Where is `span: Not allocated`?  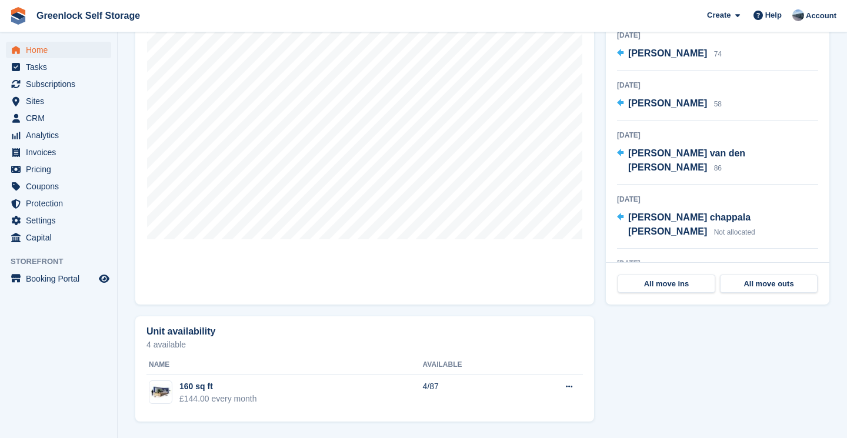
span: Not allocated is located at coordinates (735, 232).